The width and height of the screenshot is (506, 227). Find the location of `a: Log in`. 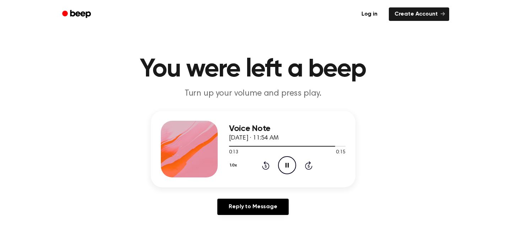

a: Log in is located at coordinates (369, 14).